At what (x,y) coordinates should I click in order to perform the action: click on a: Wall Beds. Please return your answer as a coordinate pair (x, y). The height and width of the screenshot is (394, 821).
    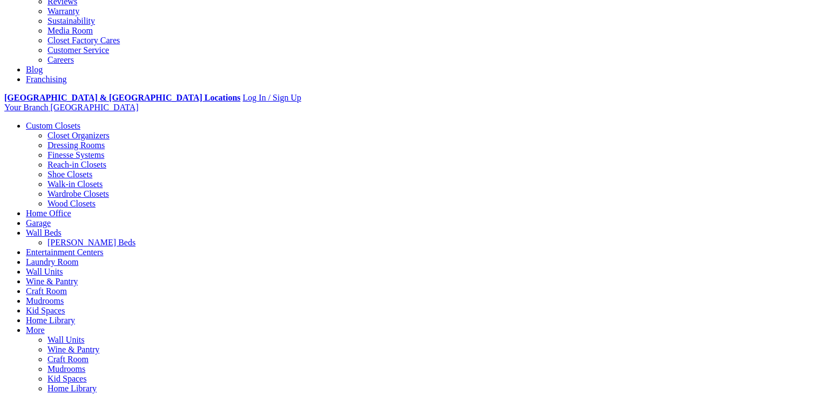
    Looking at the image, I should click on (44, 232).